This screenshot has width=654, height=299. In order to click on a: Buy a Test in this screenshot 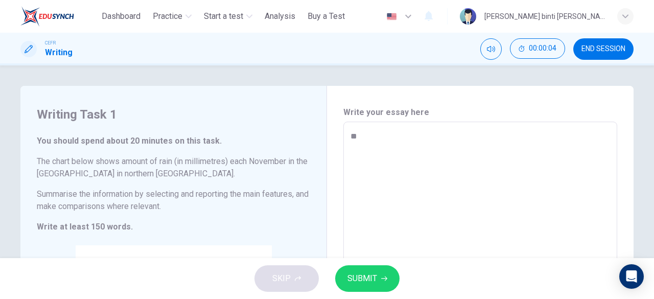, I will do `click(326, 16)`.